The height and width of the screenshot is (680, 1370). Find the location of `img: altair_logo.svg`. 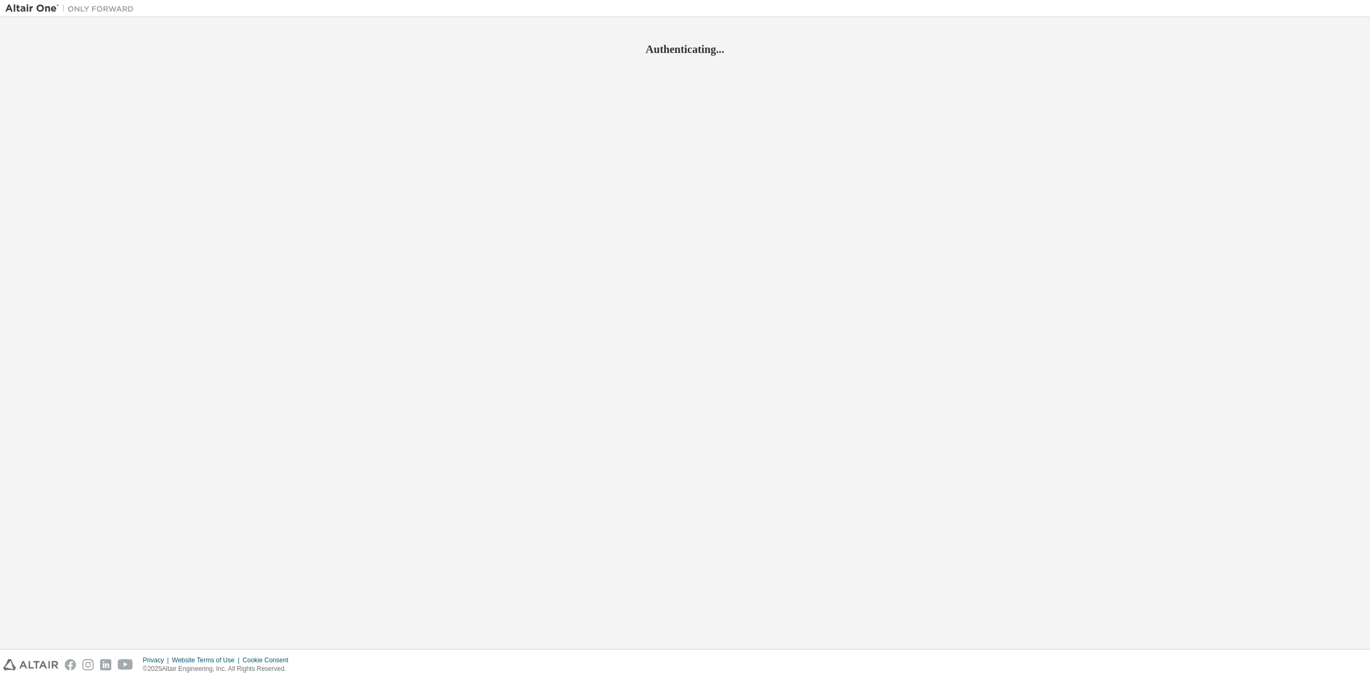

img: altair_logo.svg is located at coordinates (31, 665).